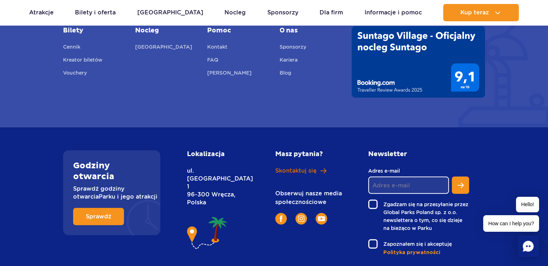 The width and height of the screenshot is (548, 266). What do you see at coordinates (409, 185) in the screenshot?
I see `input: Adres e-mail` at bounding box center [409, 185].